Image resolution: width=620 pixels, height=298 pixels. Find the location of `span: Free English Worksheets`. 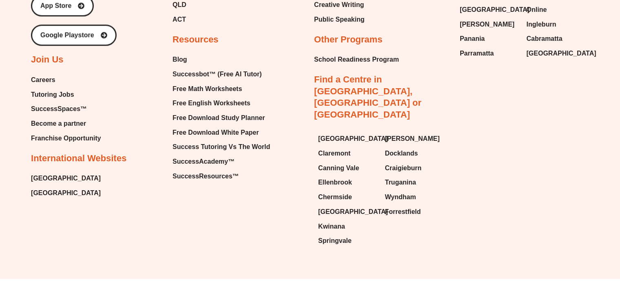

span: Free English Worksheets is located at coordinates (211, 103).